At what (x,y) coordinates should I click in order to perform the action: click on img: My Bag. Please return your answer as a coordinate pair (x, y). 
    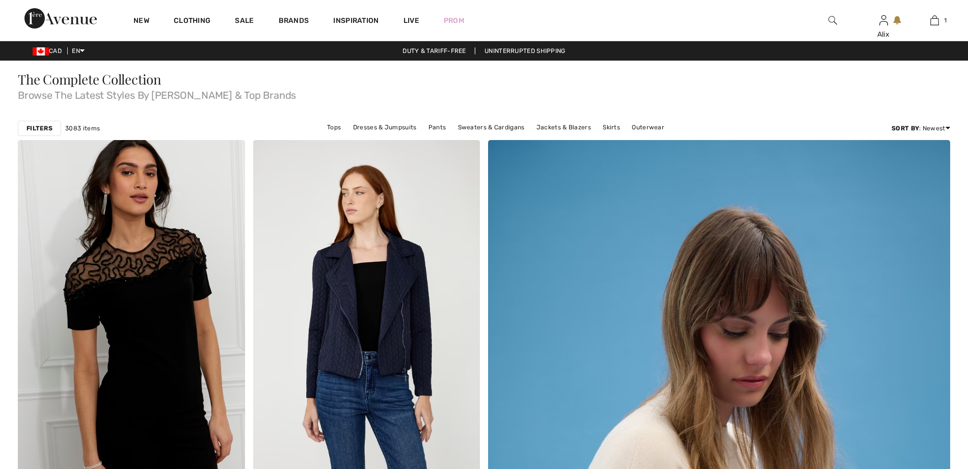
    Looking at the image, I should click on (934, 20).